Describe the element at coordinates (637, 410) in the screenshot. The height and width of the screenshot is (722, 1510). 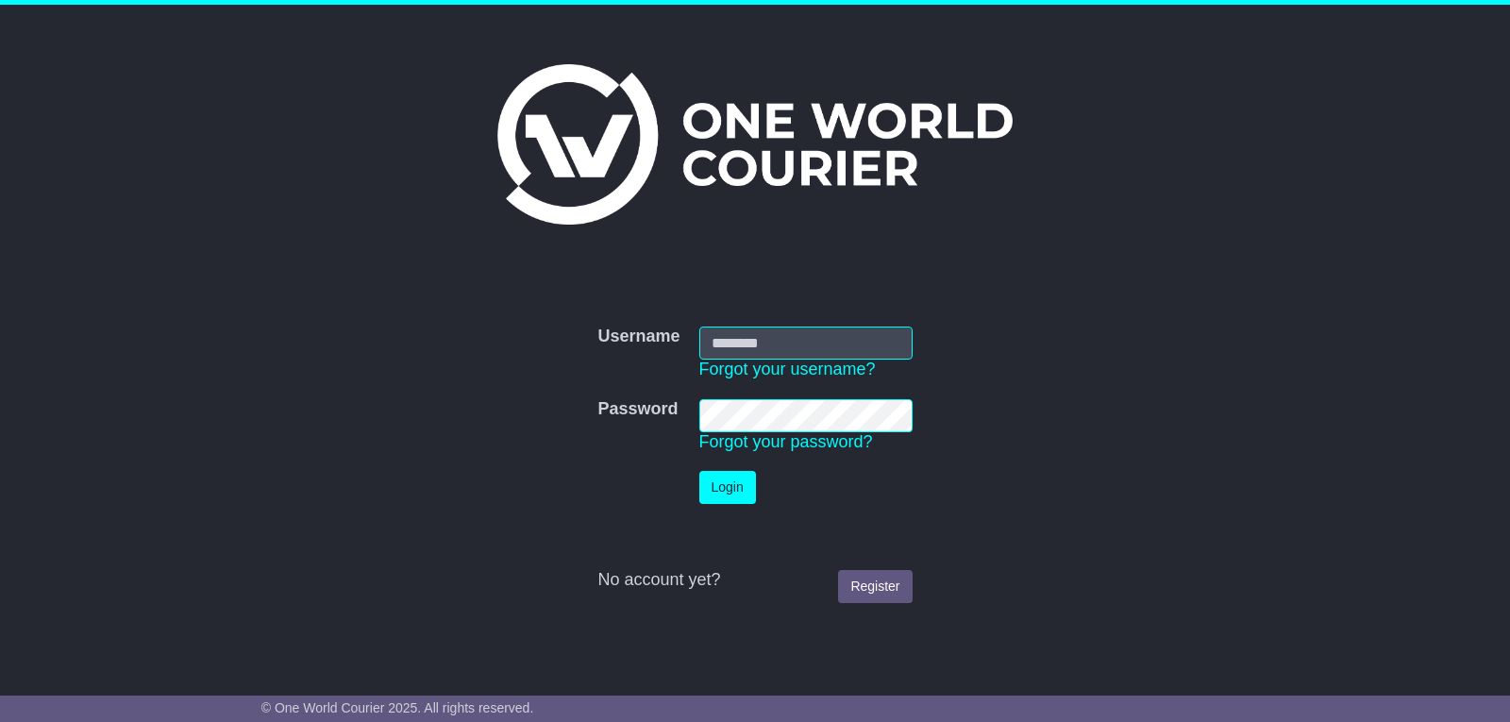
I see `label: Password` at that location.